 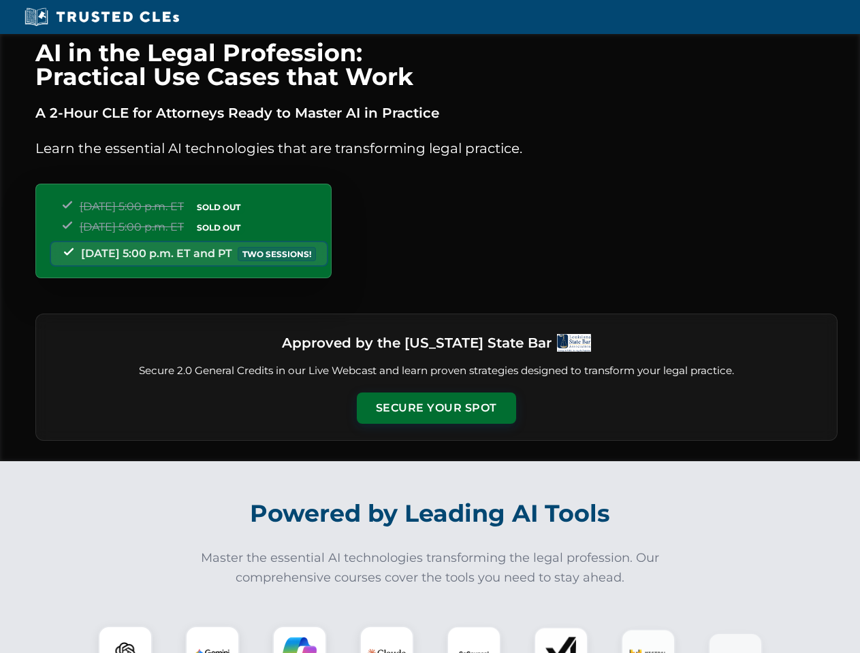 What do you see at coordinates (101, 17) in the screenshot?
I see `img: Trusted CLEs` at bounding box center [101, 17].